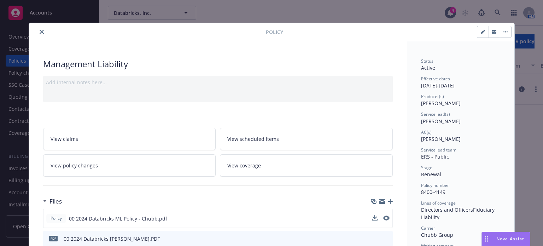 This screenshot has height=246, width=543. I want to click on span: Status, so click(427, 61).